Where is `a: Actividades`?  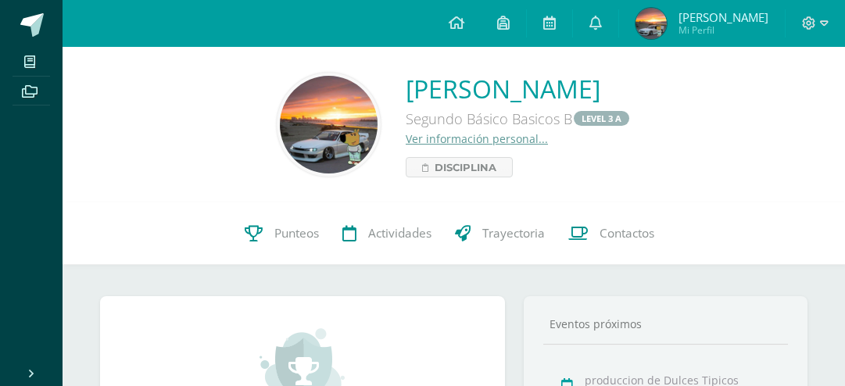
a: Actividades is located at coordinates (387, 234).